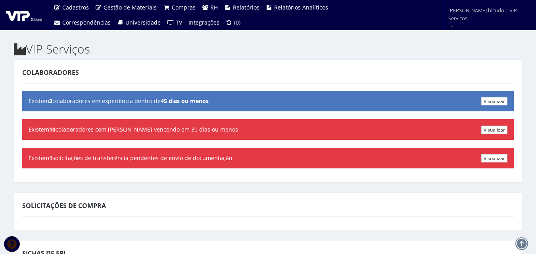  What do you see at coordinates (51, 158) in the screenshot?
I see `b: 1` at bounding box center [51, 158].